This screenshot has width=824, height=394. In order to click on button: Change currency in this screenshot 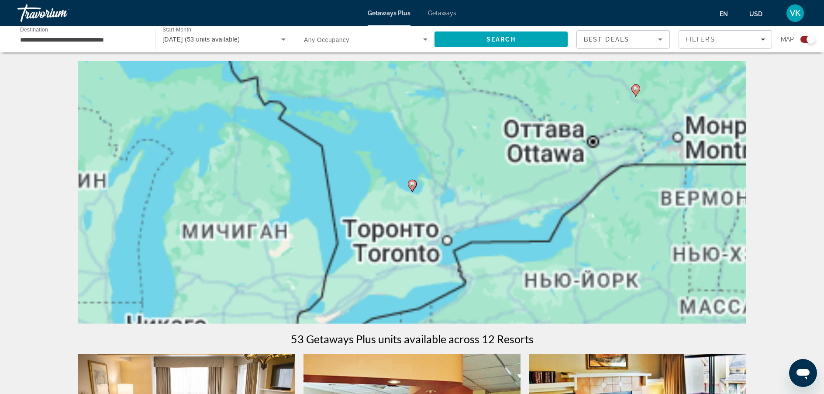, I will do `click(760, 14)`.